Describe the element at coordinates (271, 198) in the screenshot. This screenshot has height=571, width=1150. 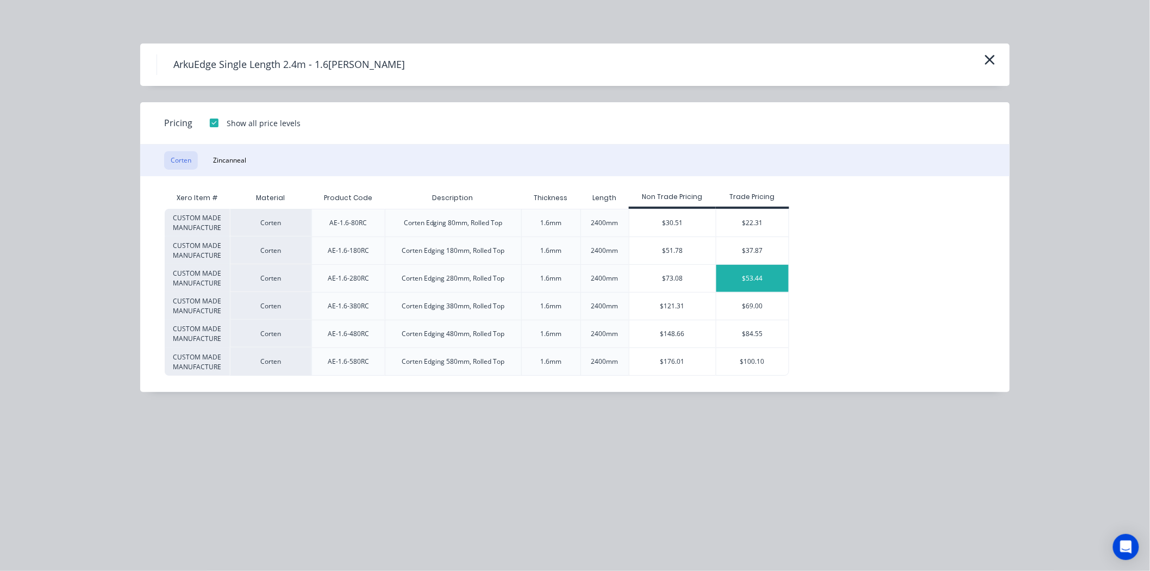
I see `div: Material` at that location.